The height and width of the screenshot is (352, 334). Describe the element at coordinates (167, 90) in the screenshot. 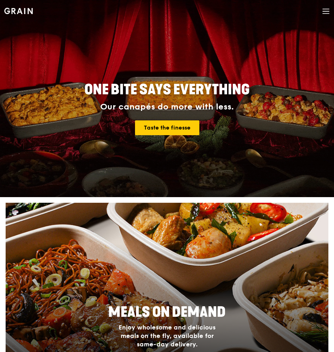

I see `span: ONE BITE SAYS EVERYTHING` at that location.